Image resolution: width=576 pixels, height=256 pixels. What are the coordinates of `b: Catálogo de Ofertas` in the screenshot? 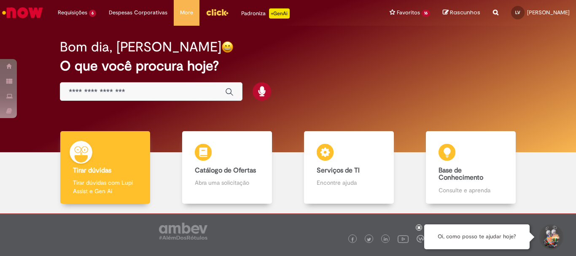 It's located at (225, 170).